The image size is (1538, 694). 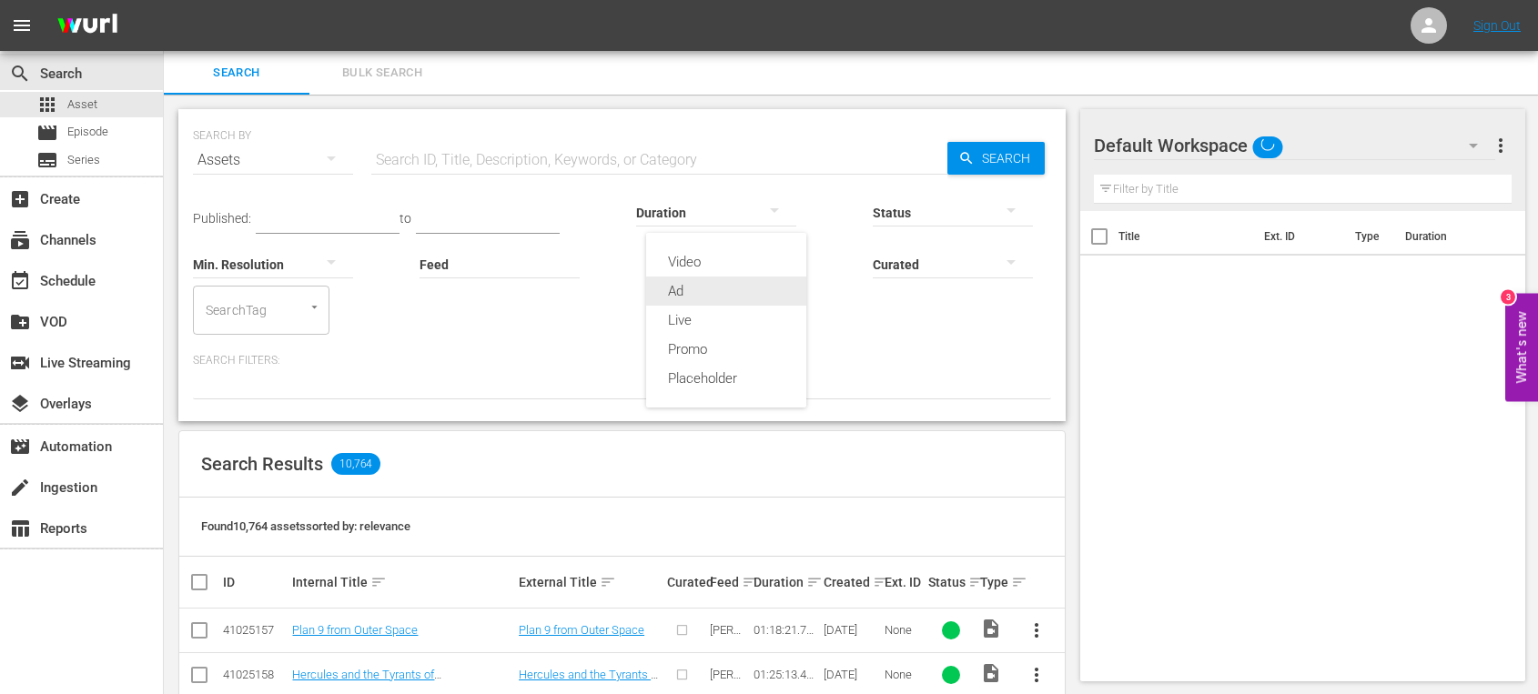 What do you see at coordinates (726, 320) in the screenshot?
I see `div: Live` at bounding box center [726, 320].